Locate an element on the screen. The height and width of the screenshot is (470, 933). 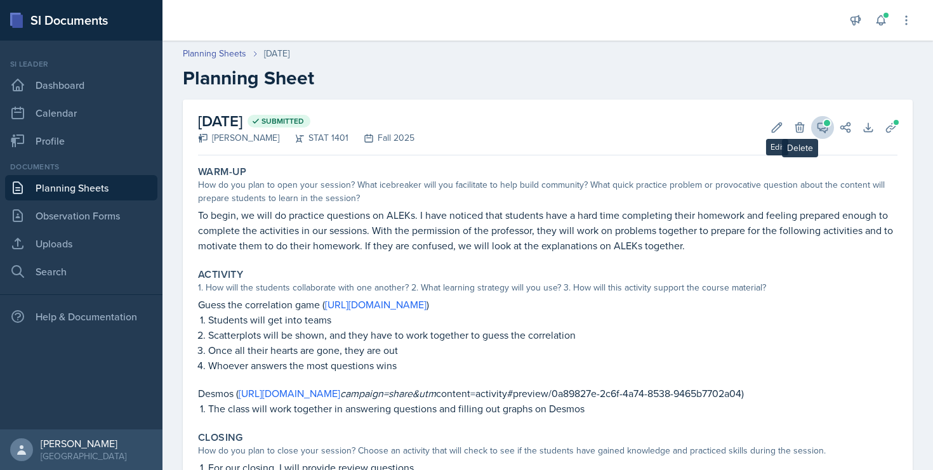
div: Fall 2025 is located at coordinates (382, 138).